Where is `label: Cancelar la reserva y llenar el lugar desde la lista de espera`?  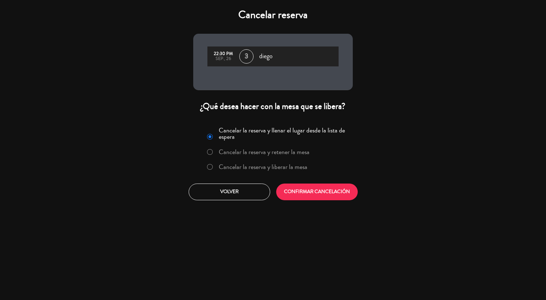 label: Cancelar la reserva y llenar el lugar desde la lista de espera is located at coordinates (284, 133).